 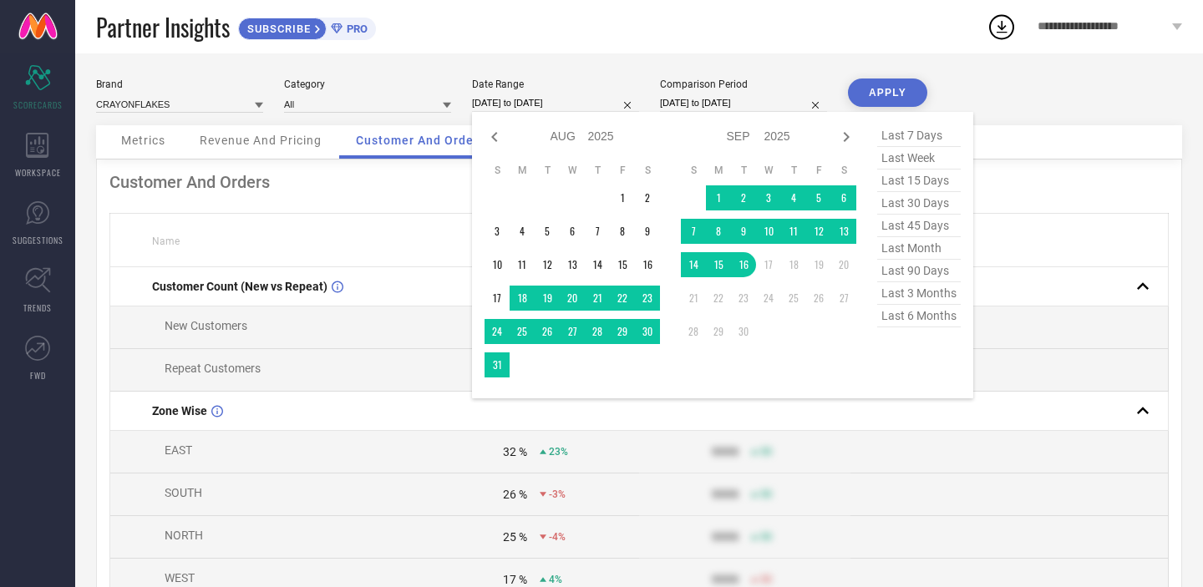 What do you see at coordinates (178, 450) in the screenshot?
I see `span: EAST` at bounding box center [178, 450].